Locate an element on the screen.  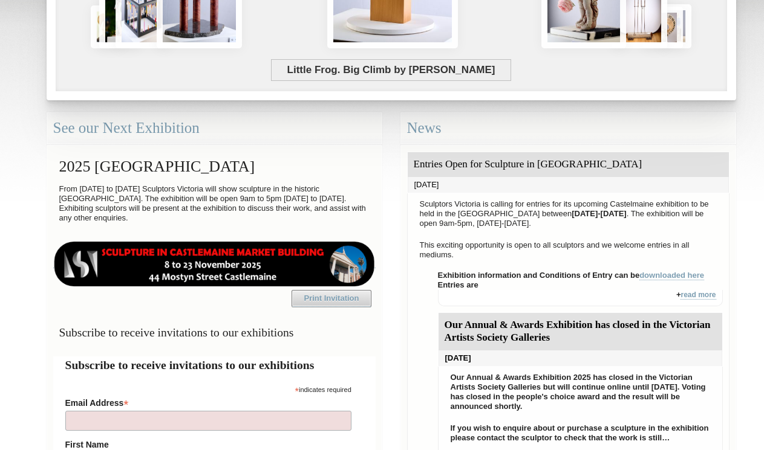
div: indicates required is located at coordinates (208, 389).